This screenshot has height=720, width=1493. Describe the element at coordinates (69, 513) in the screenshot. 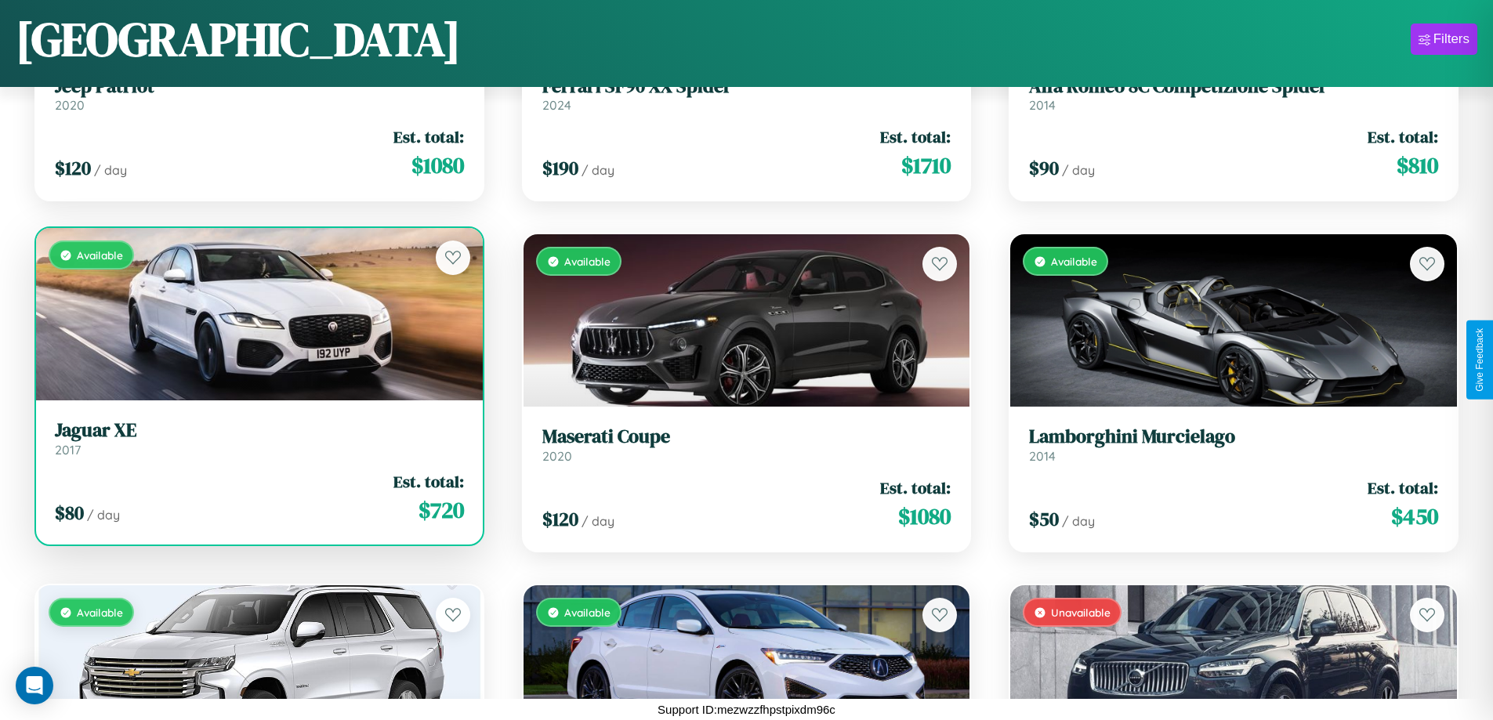

I see `span: $ 80` at that location.